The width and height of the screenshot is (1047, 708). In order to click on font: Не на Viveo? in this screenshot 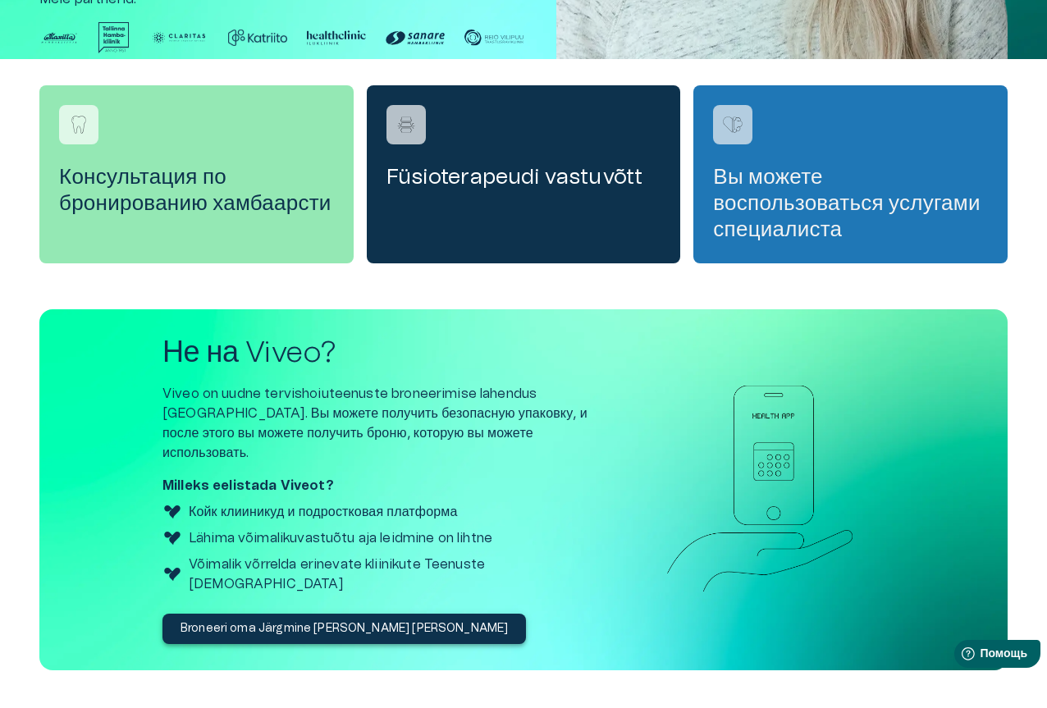, I will do `click(250, 353)`.